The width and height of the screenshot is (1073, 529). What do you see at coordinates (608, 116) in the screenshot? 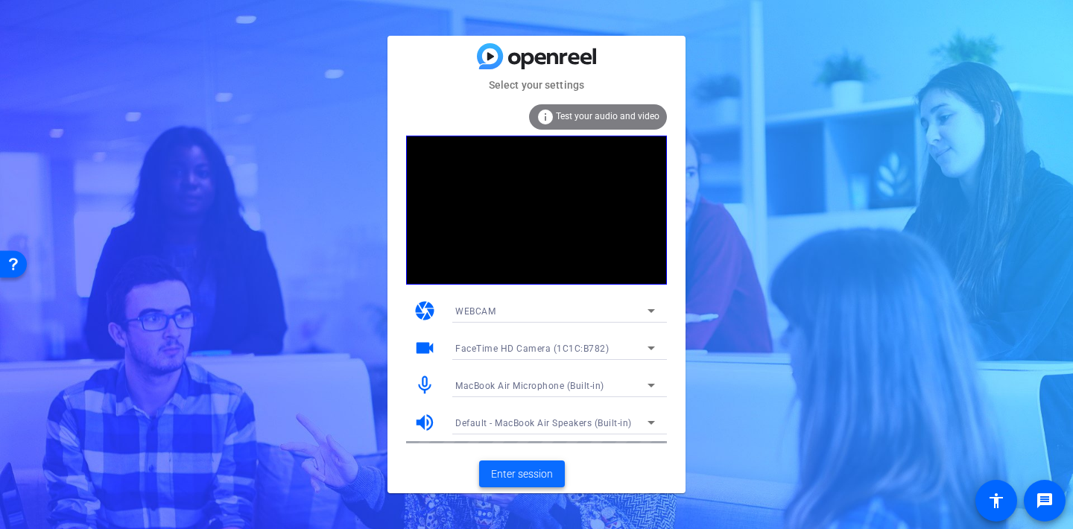
I see `span: Test your audio and video` at bounding box center [608, 116].